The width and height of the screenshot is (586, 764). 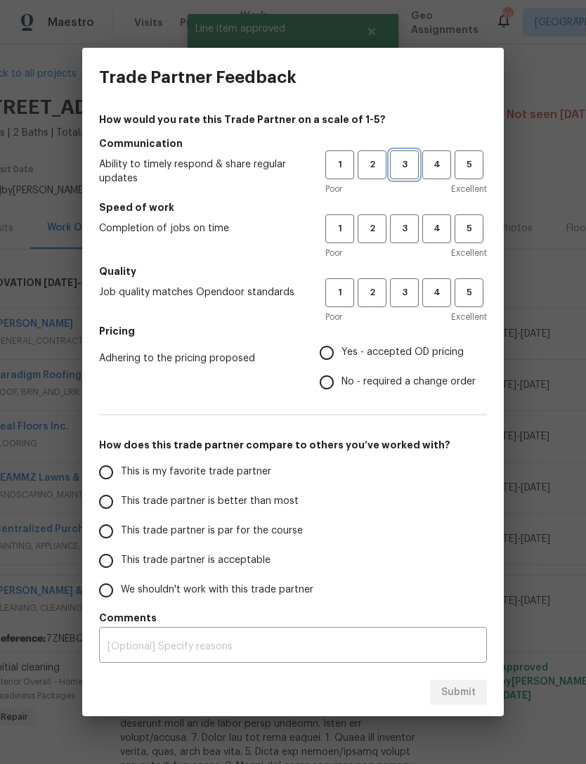 What do you see at coordinates (217, 589) in the screenshot?
I see `span: We shouldn't work with this trade partner` at bounding box center [217, 589].